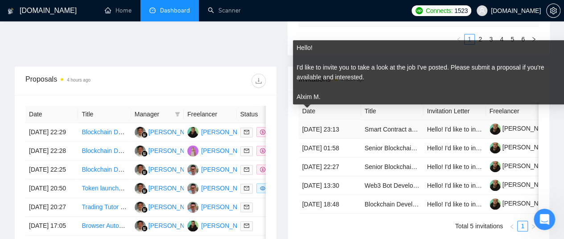 The height and width of the screenshot is (239, 564). Describe the element at coordinates (482, 11) in the screenshot. I see `span: user` at that location.